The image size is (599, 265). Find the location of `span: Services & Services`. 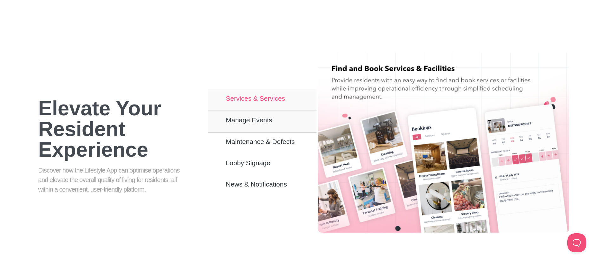

span: Services & Services is located at coordinates (255, 98).